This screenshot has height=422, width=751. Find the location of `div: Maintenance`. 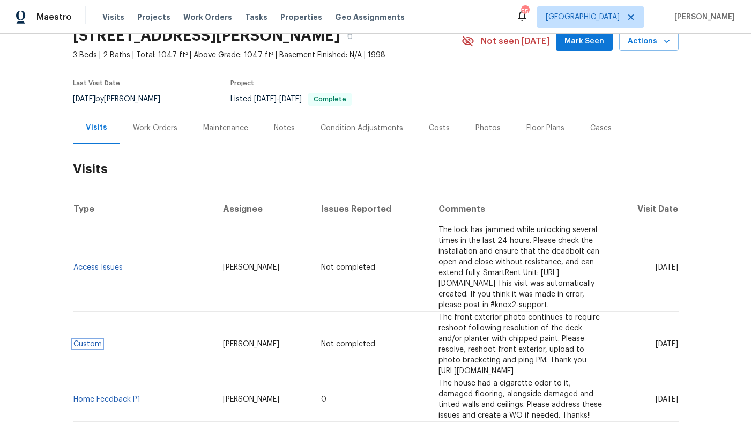

div: Maintenance is located at coordinates (226, 128).